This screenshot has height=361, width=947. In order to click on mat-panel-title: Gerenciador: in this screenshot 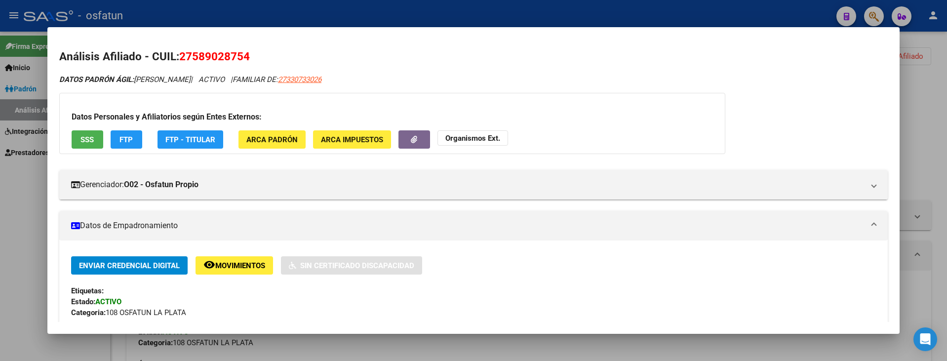, I will do `click(468, 185)`.